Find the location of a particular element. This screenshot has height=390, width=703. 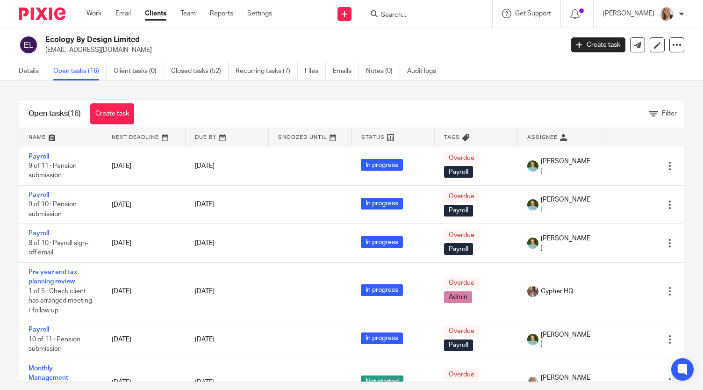

span: Tags is located at coordinates (452, 137).